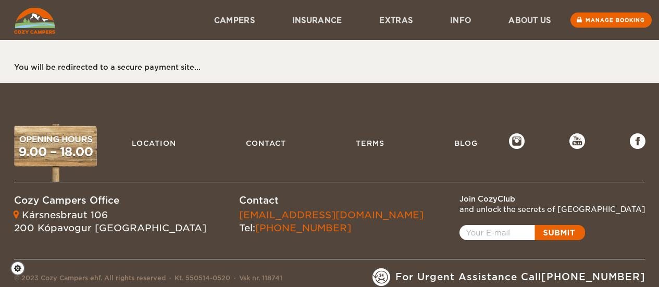 The image size is (659, 287). What do you see at coordinates (332, 201) in the screenshot?
I see `div: Contact` at bounding box center [332, 201].